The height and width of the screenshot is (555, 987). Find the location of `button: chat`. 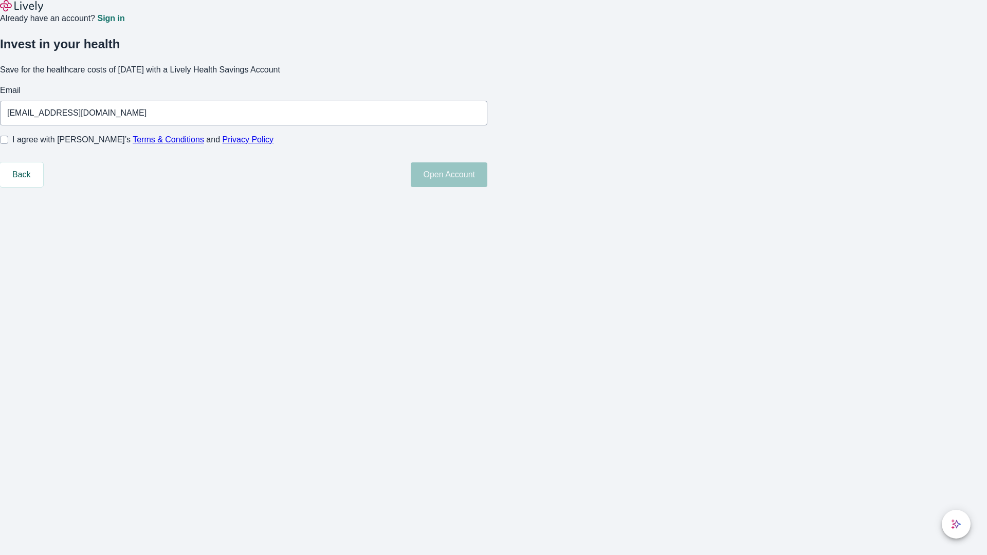

button: chat is located at coordinates (956, 524).